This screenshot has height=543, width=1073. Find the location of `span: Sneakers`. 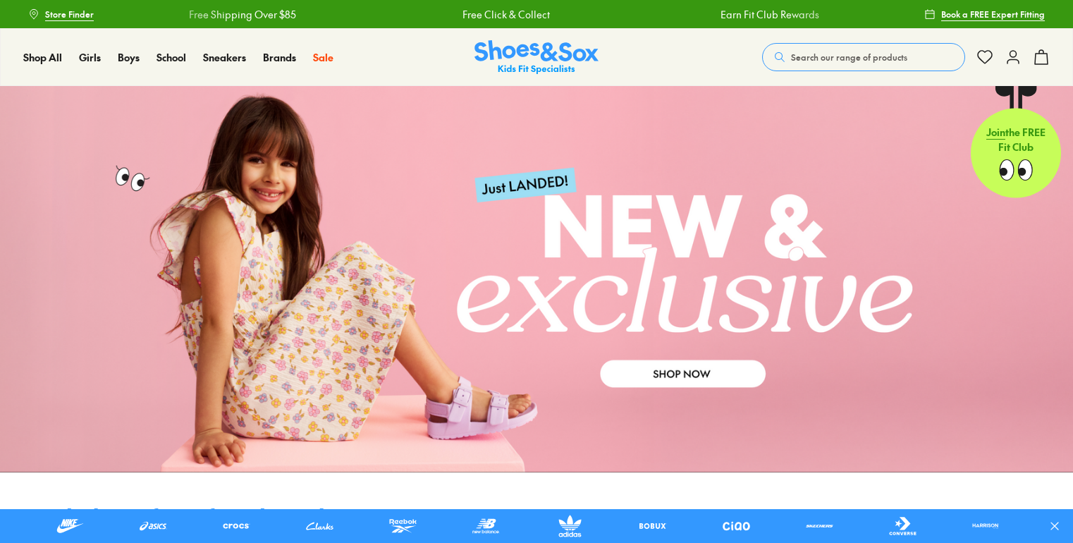

span: Sneakers is located at coordinates (224, 57).